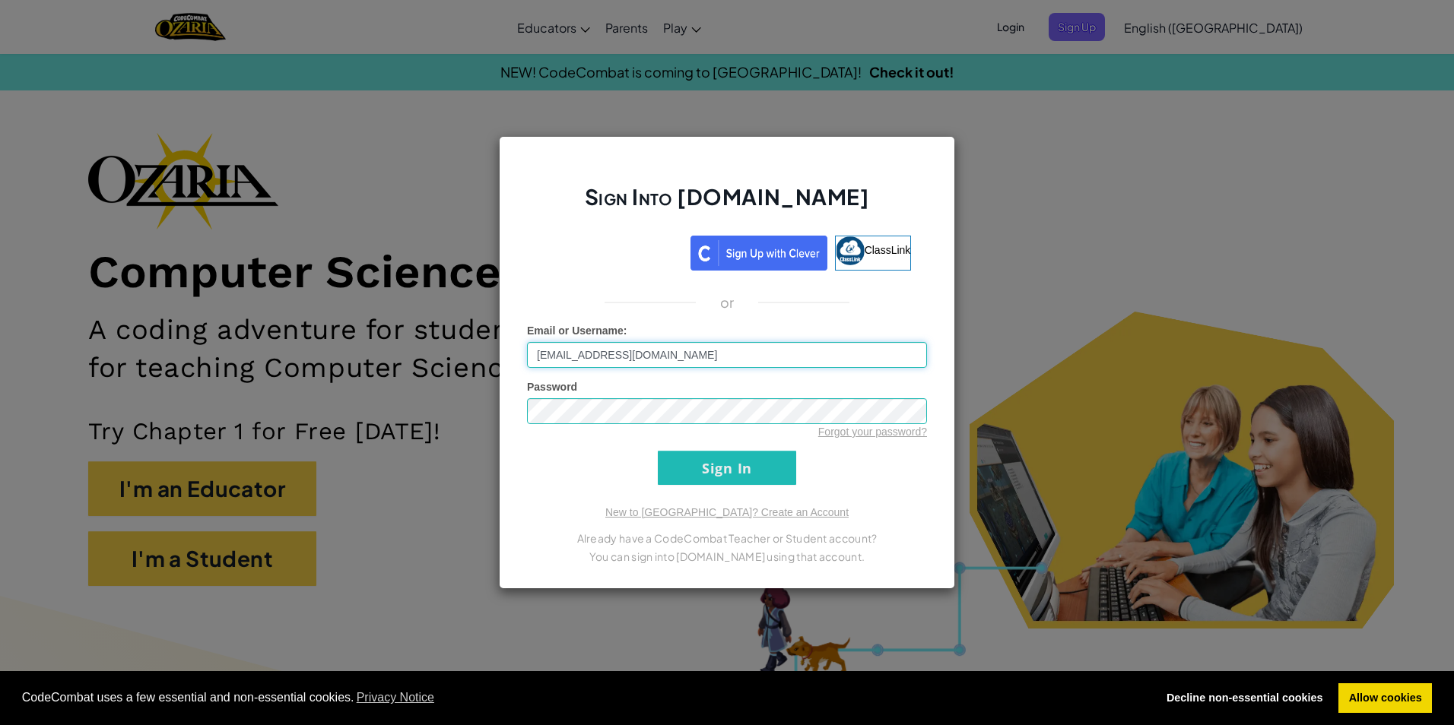 The image size is (1454, 725). What do you see at coordinates (872, 432) in the screenshot?
I see `a: Forgot your password?` at bounding box center [872, 432].